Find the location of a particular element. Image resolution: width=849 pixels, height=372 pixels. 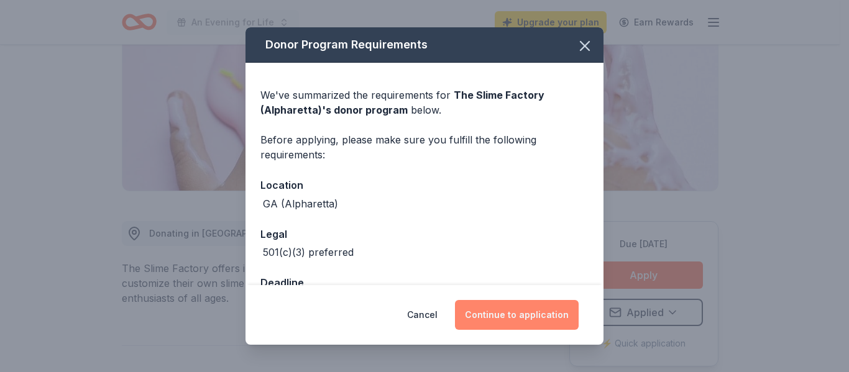

div: 501(c)(3) preferred is located at coordinates (308, 252).